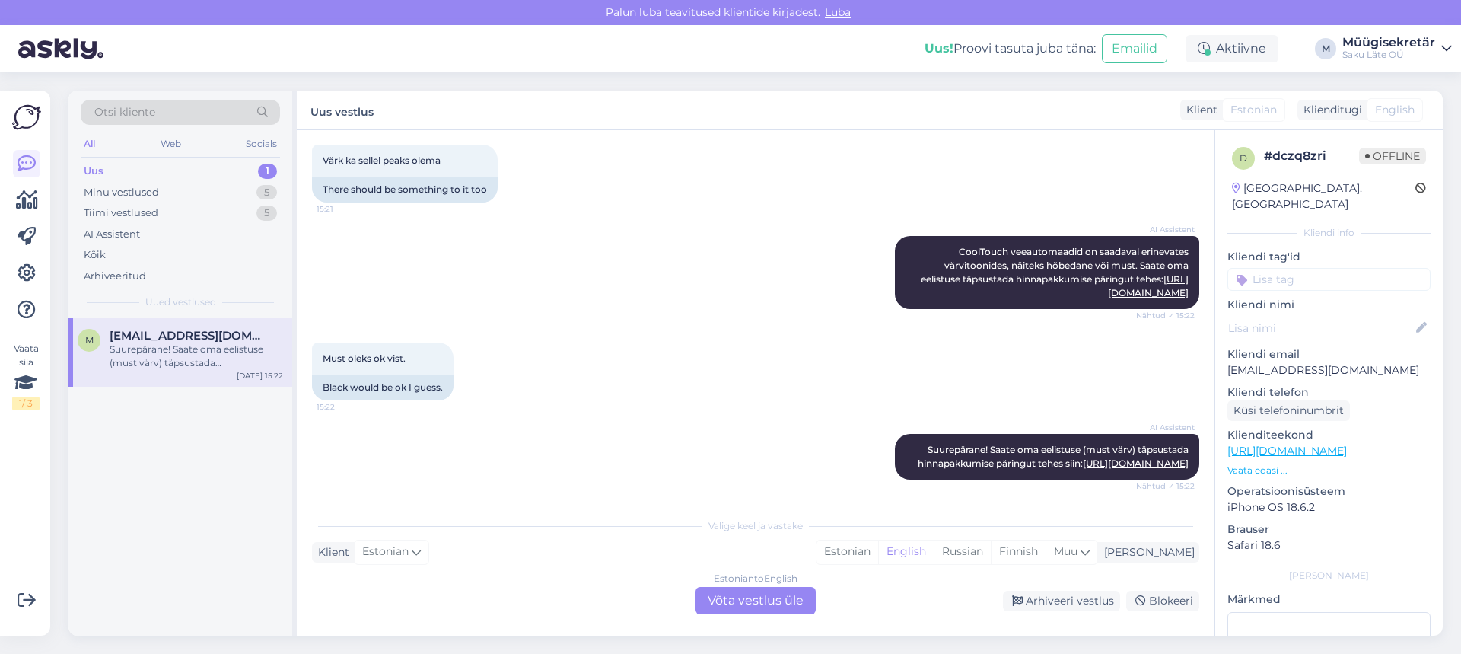  Describe the element at coordinates (26, 376) in the screenshot. I see `div: Vaata siia` at that location.